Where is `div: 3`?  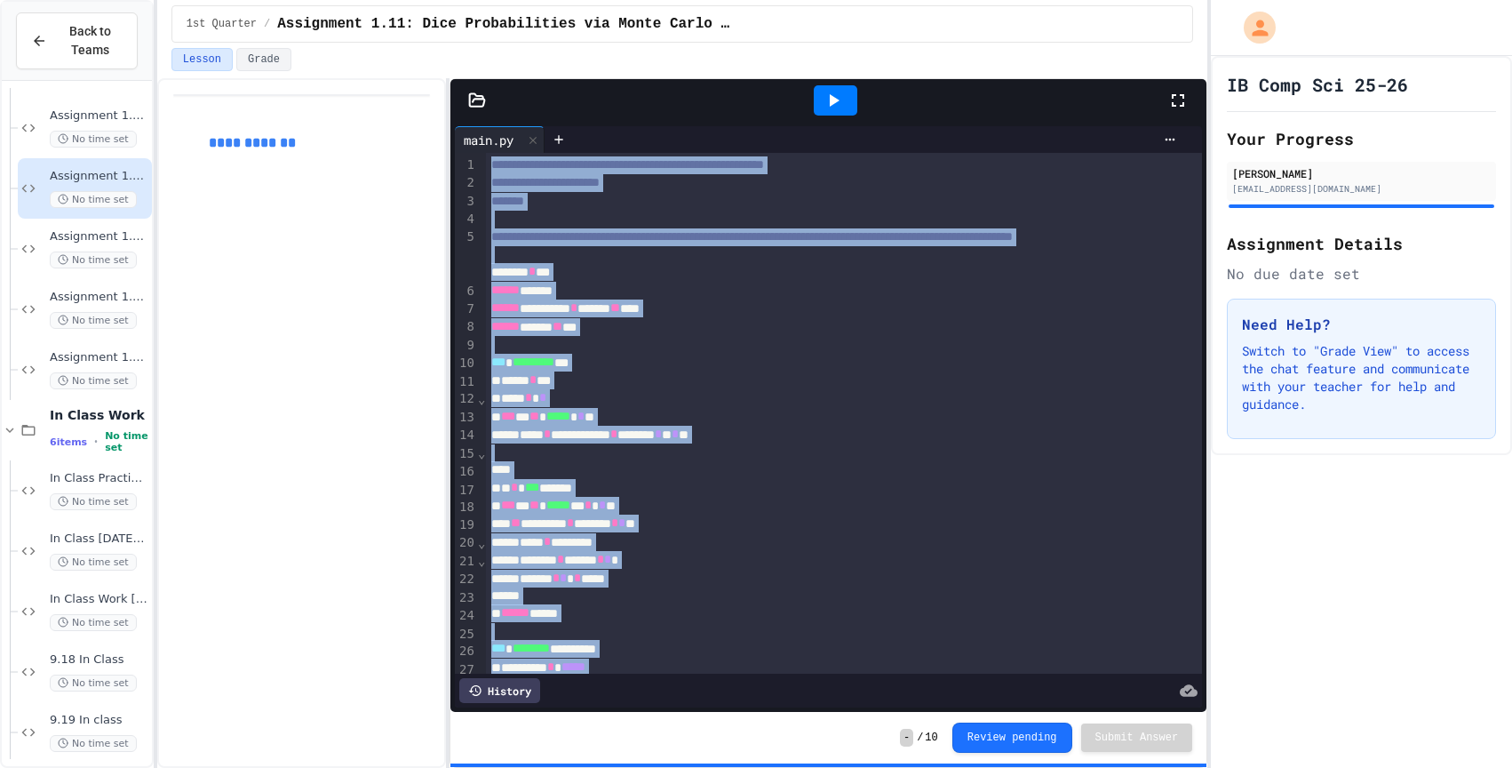 div: 3 is located at coordinates (466, 202).